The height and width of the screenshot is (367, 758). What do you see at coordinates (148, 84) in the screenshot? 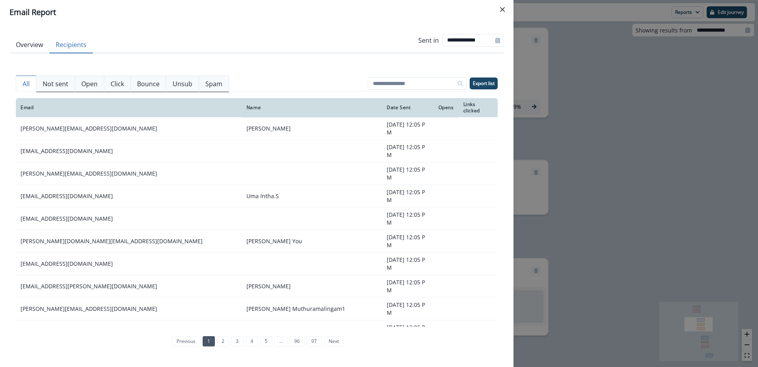
I see `p: Bounce` at bounding box center [148, 84].